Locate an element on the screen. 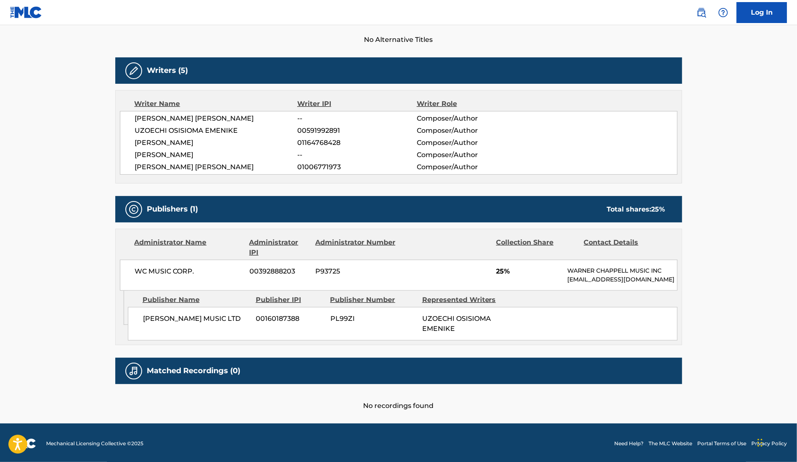 This screenshot has height=462, width=797. span: No Alternative Titles is located at coordinates (399, 40).